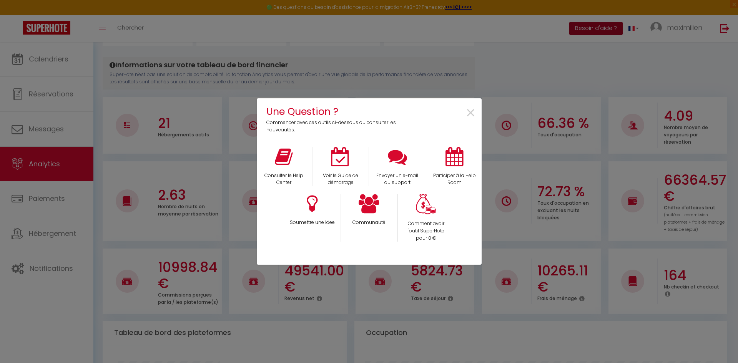 The height and width of the screenshot is (363, 738). Describe the element at coordinates (341, 180) in the screenshot. I see `p: Voir le Guide de démarrage` at that location.